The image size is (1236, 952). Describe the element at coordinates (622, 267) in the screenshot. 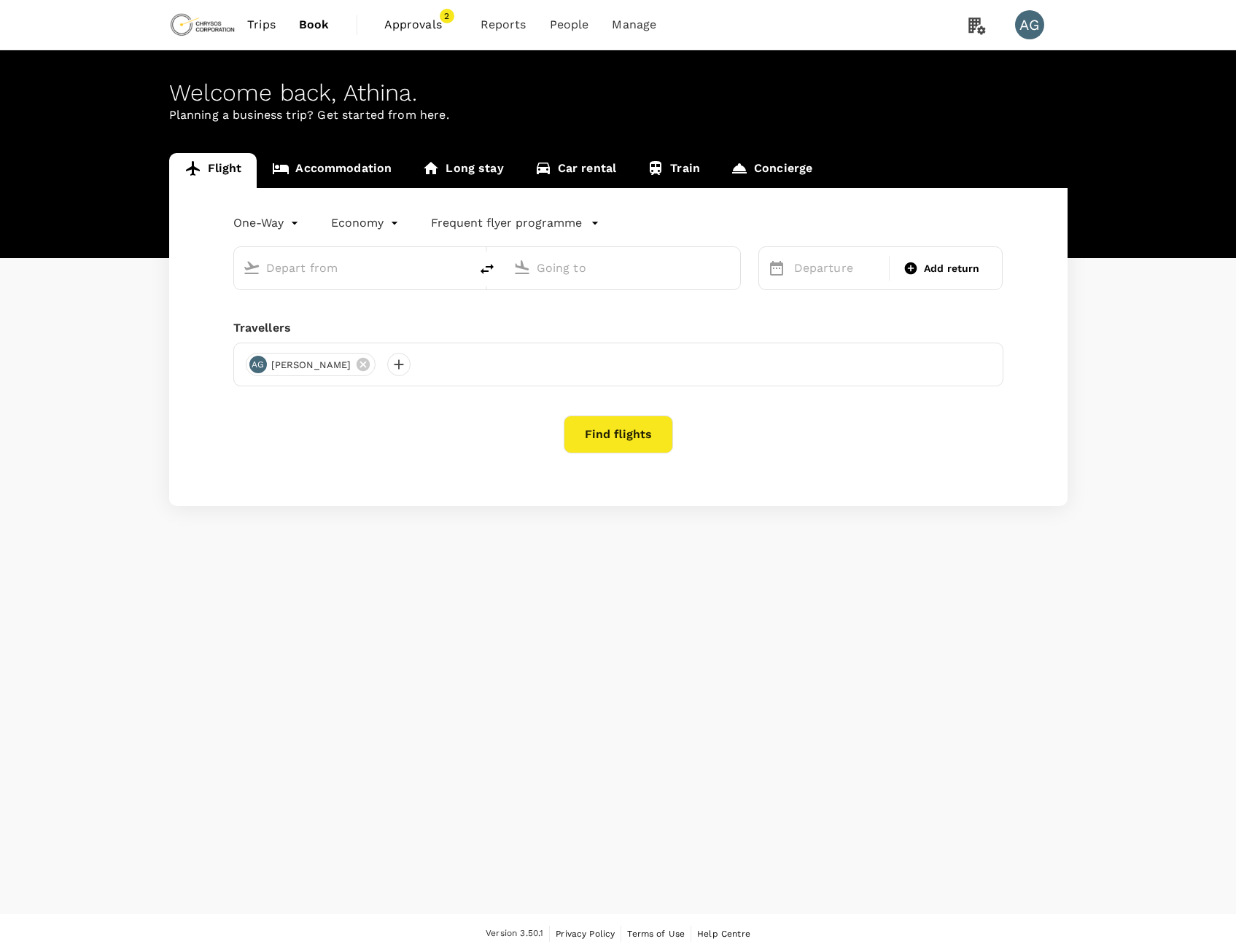

I see `input: Going to` at that location.